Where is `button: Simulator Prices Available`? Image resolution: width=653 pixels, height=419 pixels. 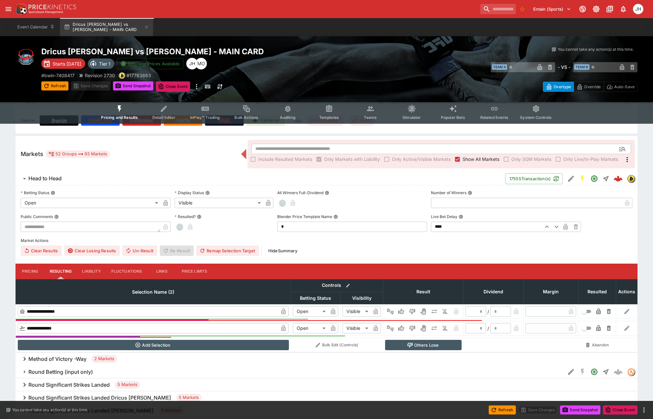
button: Simulator Prices Available is located at coordinates (150, 64).